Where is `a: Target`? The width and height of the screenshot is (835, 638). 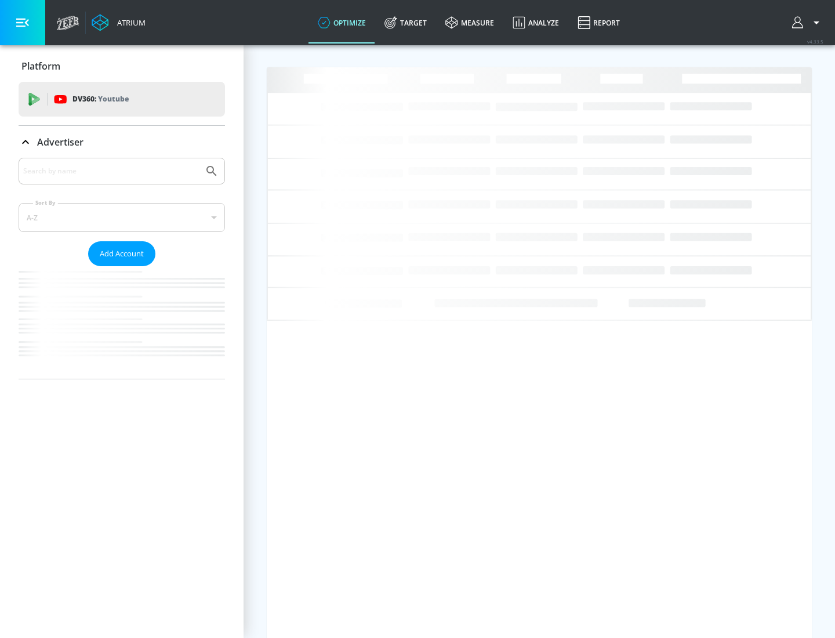
a: Target is located at coordinates (405, 23).